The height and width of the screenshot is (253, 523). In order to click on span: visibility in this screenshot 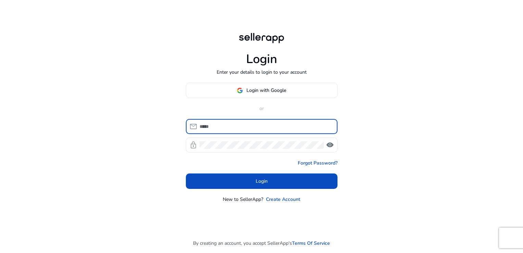, I will do `click(330, 145)`.